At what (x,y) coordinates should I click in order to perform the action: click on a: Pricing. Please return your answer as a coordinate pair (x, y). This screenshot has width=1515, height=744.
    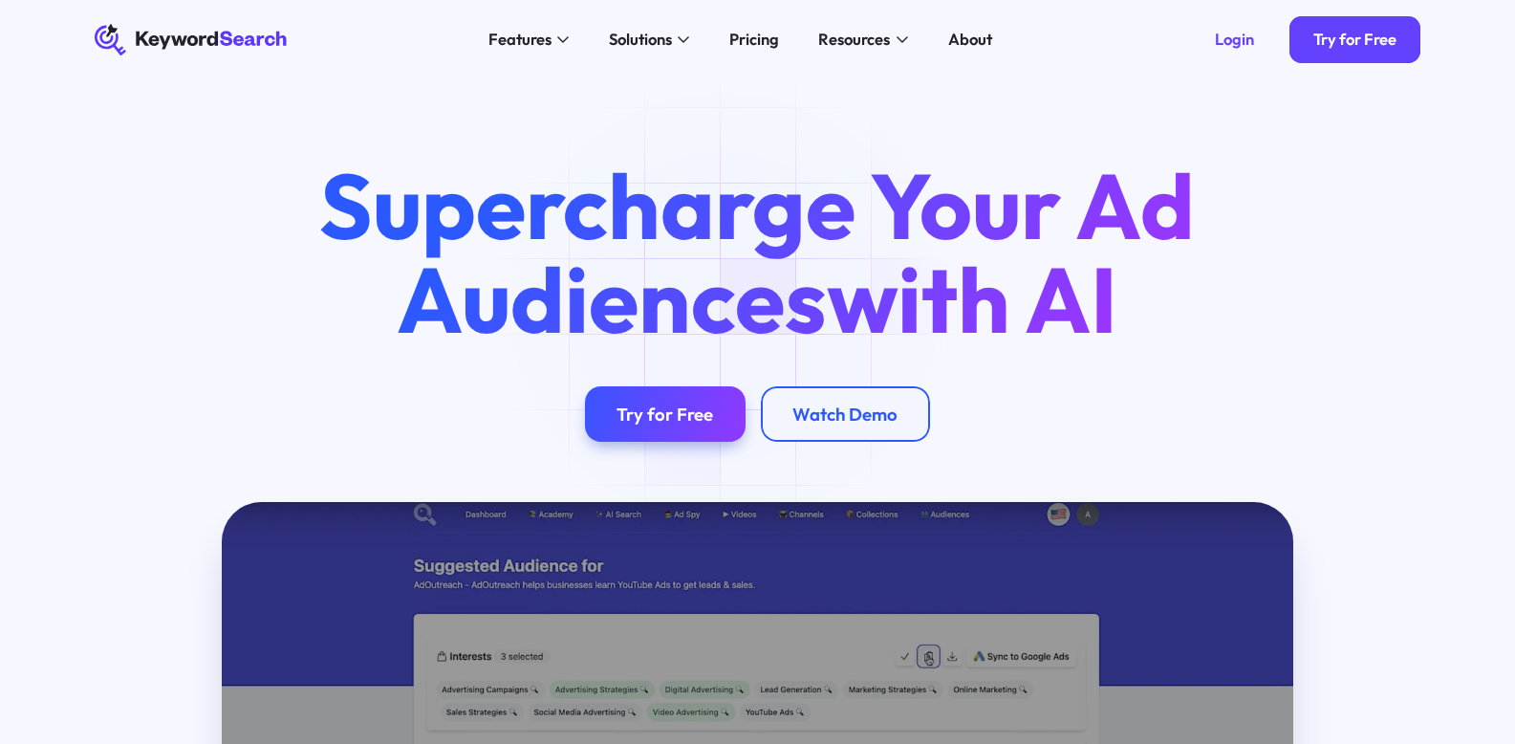
    Looking at the image, I should click on (754, 39).